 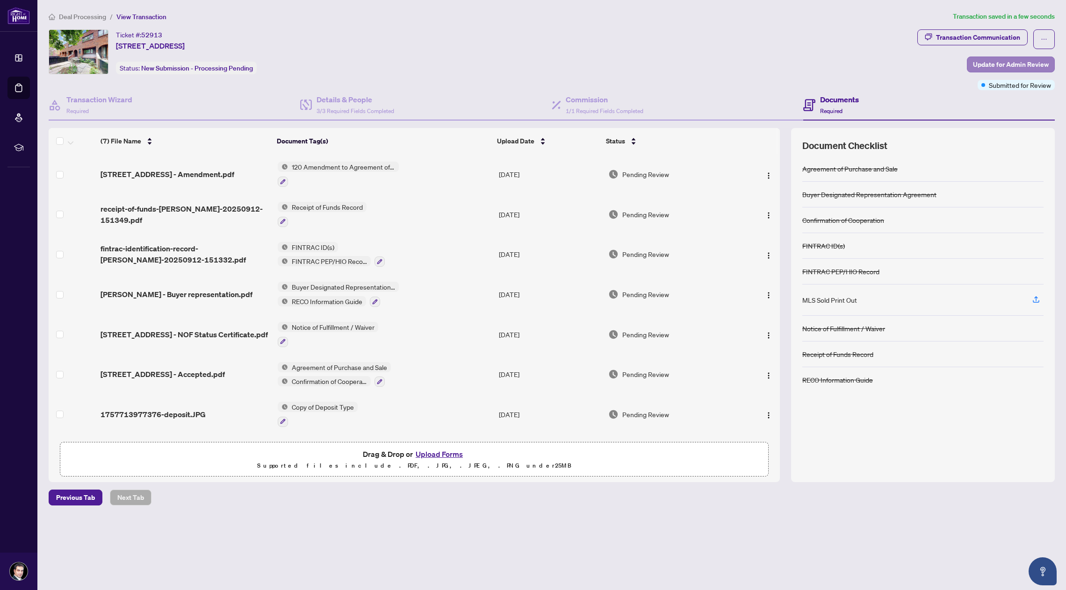 I want to click on span: Submitted for Review, so click(x=1019, y=85).